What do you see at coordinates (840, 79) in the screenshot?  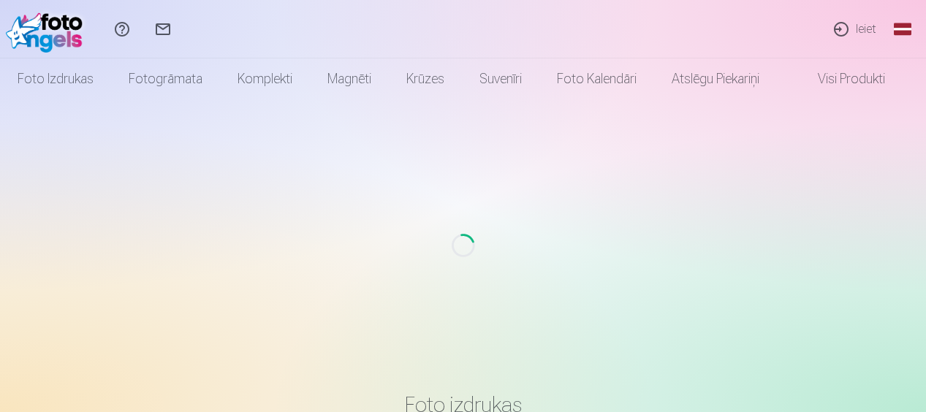 I see `a: Visi produkti` at bounding box center [840, 79].